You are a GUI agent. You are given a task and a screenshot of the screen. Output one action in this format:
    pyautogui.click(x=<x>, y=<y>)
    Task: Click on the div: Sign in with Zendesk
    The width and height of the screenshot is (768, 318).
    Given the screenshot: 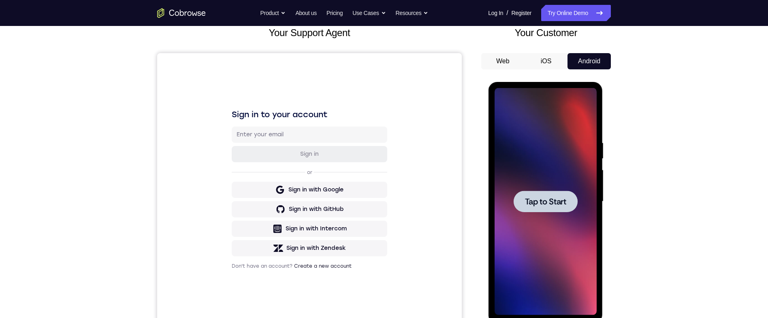 What is the action you would take?
    pyautogui.click(x=159, y=195)
    